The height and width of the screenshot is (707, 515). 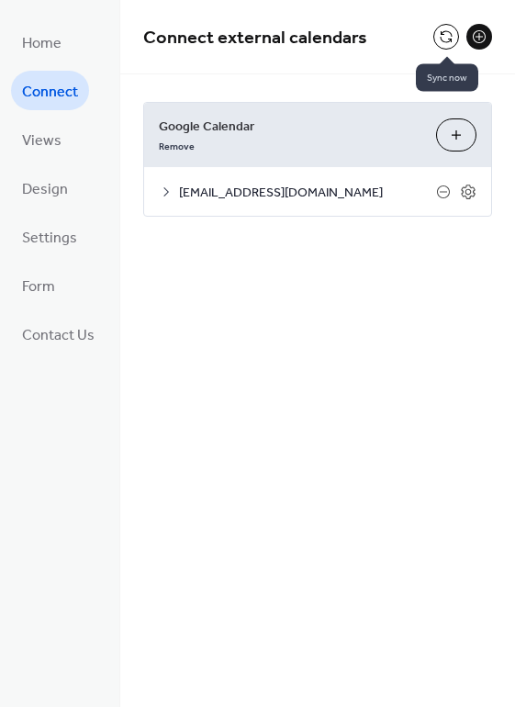 What do you see at coordinates (50, 236) in the screenshot?
I see `a: Settings` at bounding box center [50, 236].